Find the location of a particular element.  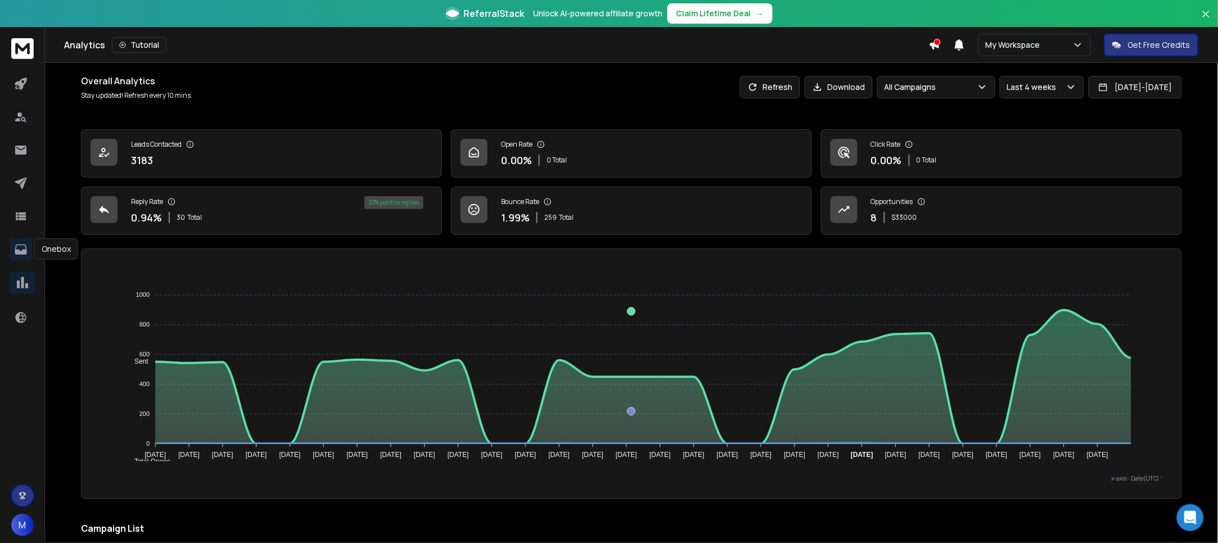

button: Close banner is located at coordinates (1207, 20).